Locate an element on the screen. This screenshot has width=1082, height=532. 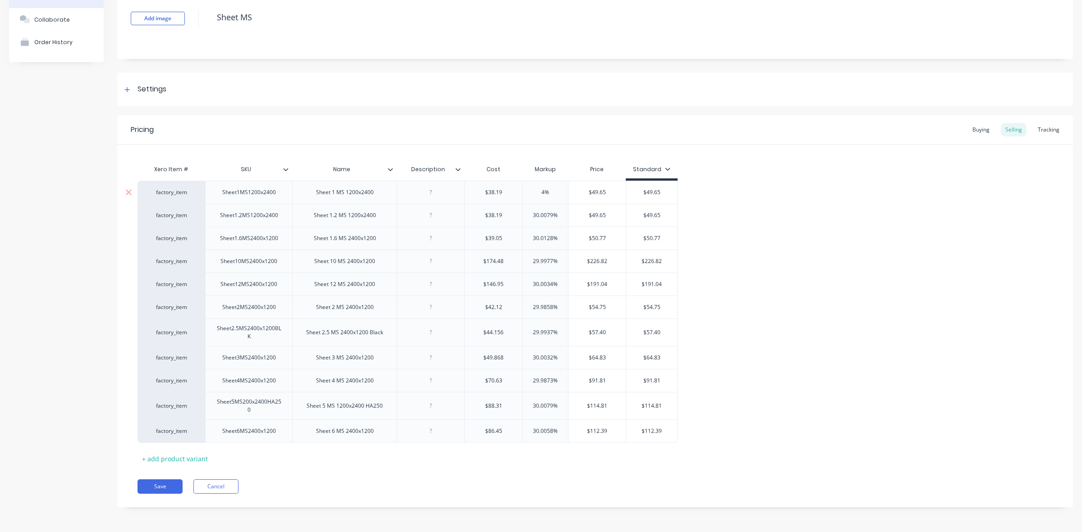
div: Sheet1MS1200x2400 is located at coordinates (249, 192).